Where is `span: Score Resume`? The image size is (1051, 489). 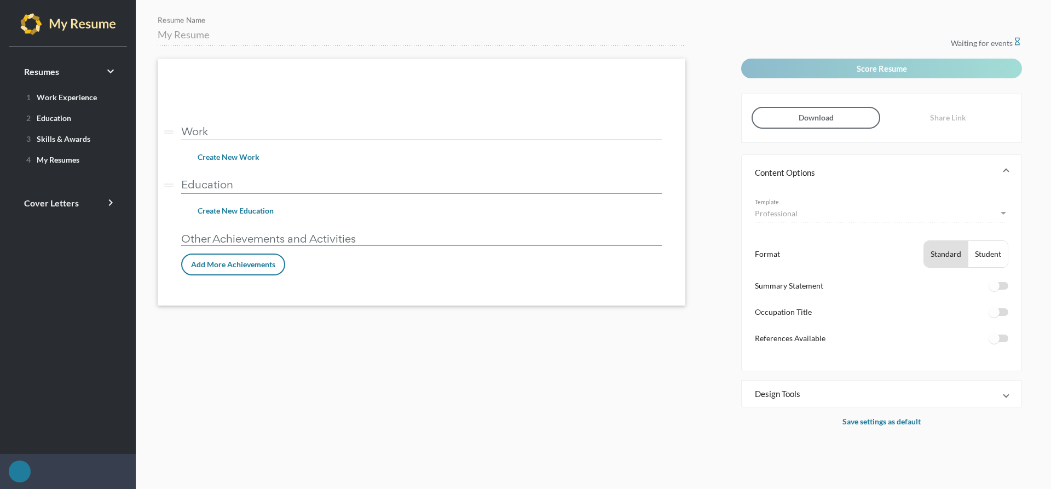
span: Score Resume is located at coordinates (881, 68).